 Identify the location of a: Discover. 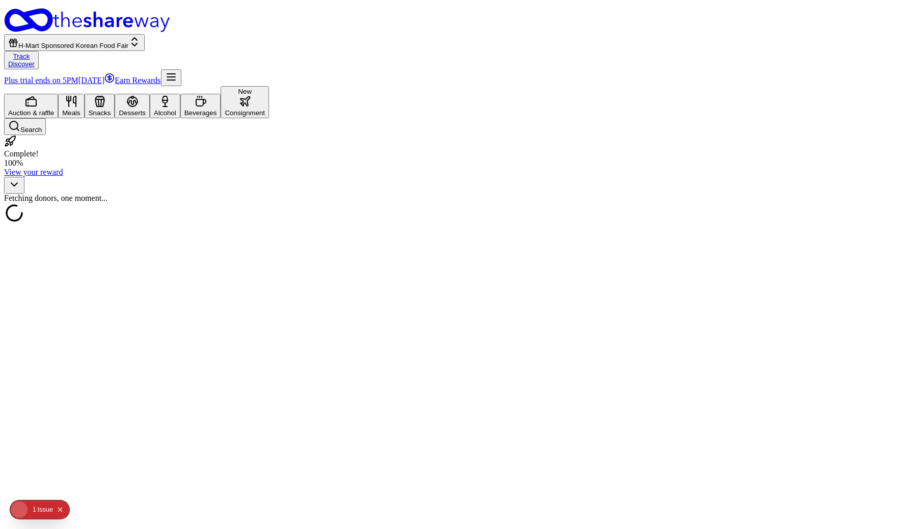
(21, 64).